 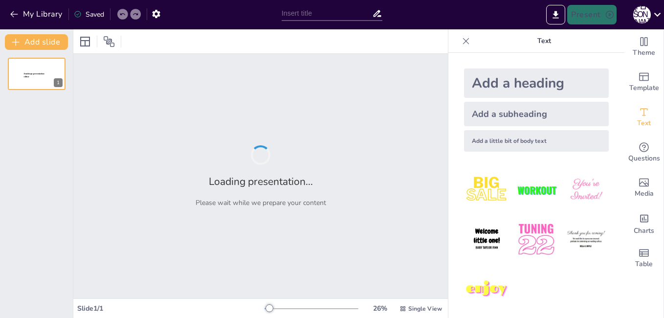 What do you see at coordinates (644, 264) in the screenshot?
I see `span: Table` at bounding box center [644, 264].